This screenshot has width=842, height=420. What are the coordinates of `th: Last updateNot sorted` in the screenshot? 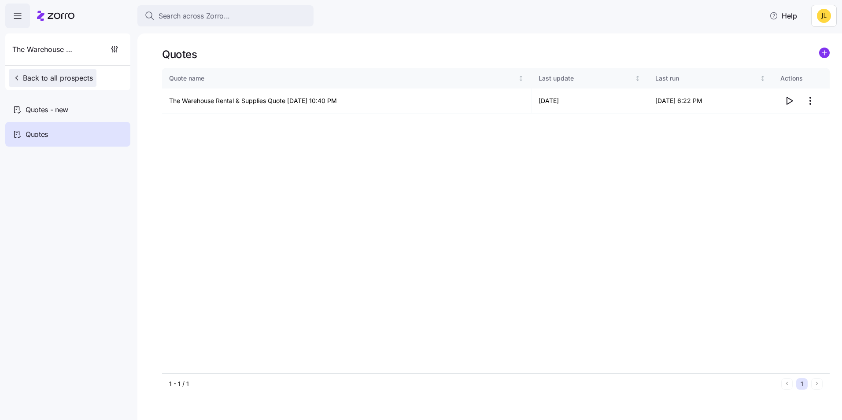 It's located at (590, 78).